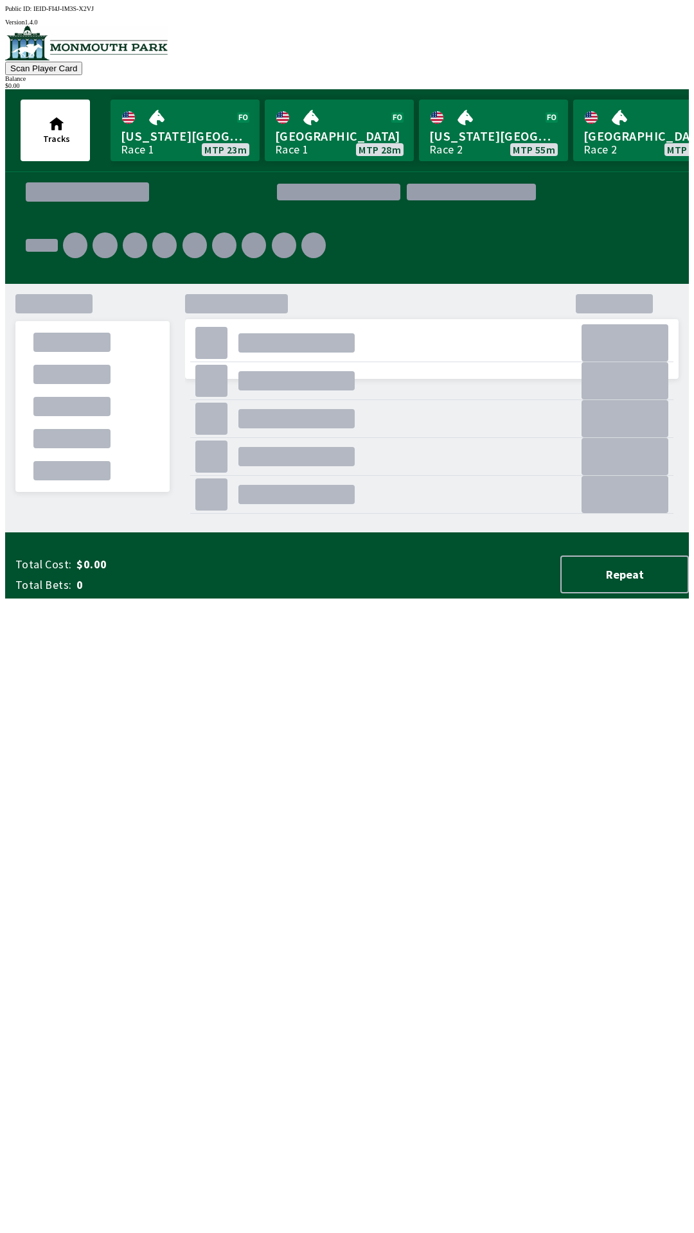 Image resolution: width=694 pixels, height=1233 pixels. Describe the element at coordinates (177, 585) in the screenshot. I see `span: 0` at that location.